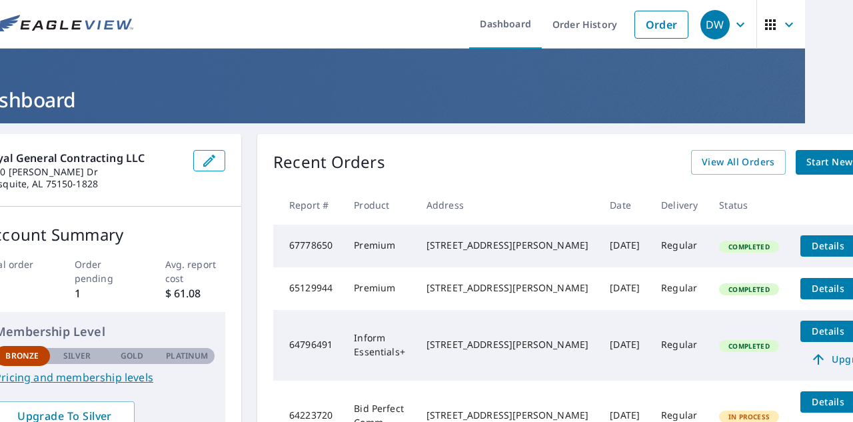 The height and width of the screenshot is (422, 853). I want to click on a: View All Orders, so click(739, 162).